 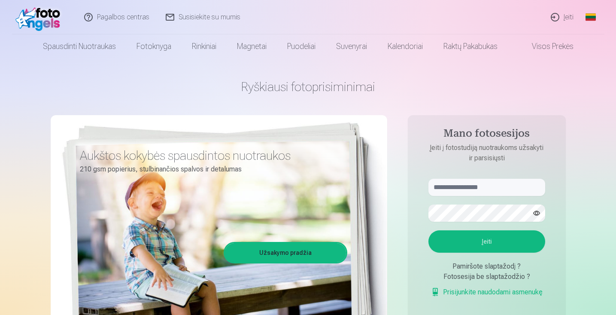 I want to click on a: Visos prekės, so click(x=546, y=46).